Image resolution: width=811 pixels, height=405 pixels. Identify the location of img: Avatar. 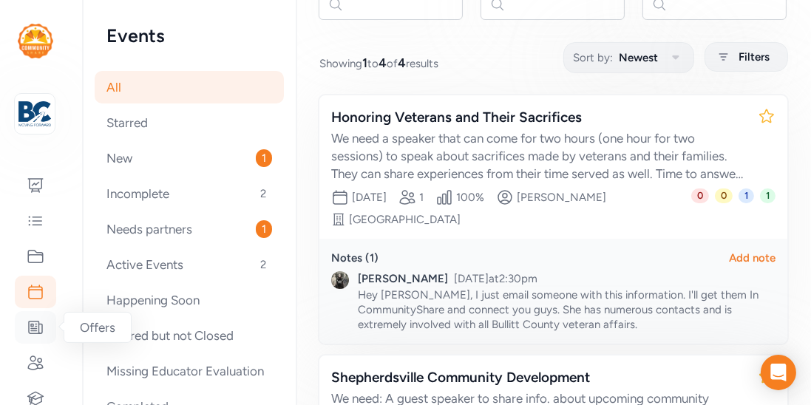
(340, 280).